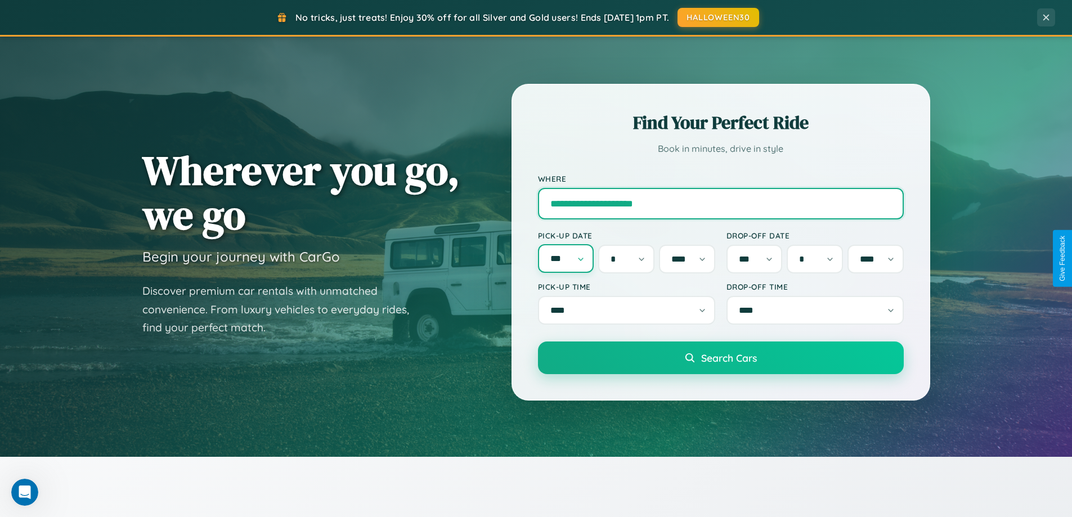 Image resolution: width=1072 pixels, height=517 pixels. Describe the element at coordinates (241, 257) in the screenshot. I see `h3: Begin your journey with CarGo` at that location.